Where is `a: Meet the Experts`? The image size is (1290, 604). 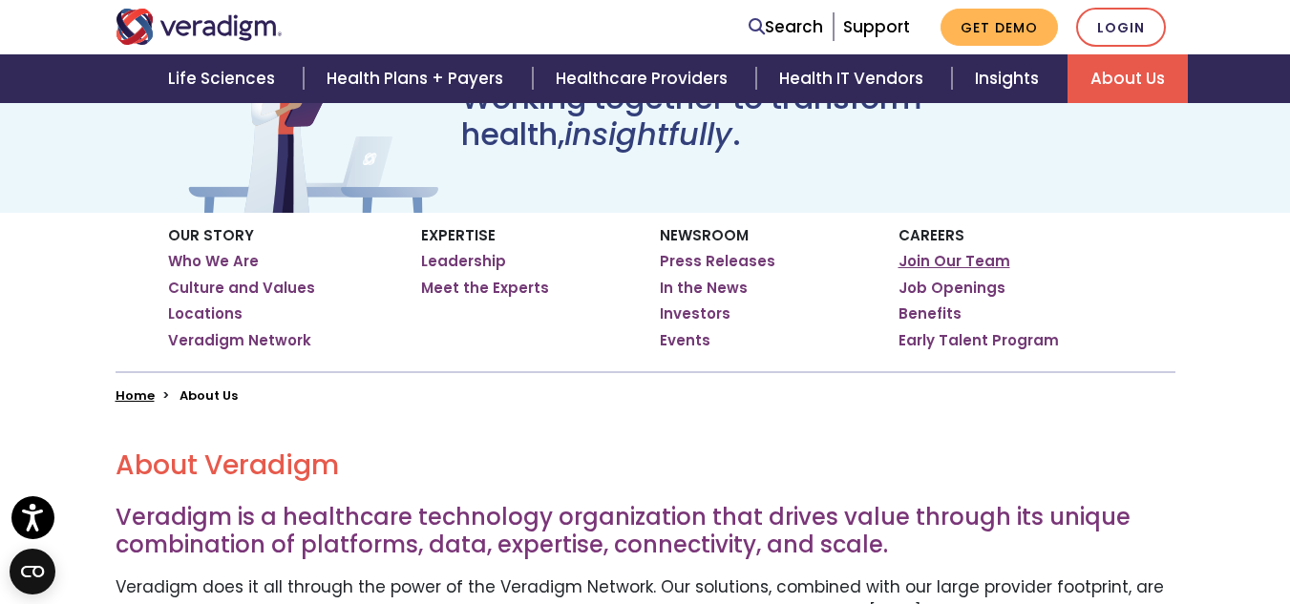
a: Meet the Experts is located at coordinates (485, 288).